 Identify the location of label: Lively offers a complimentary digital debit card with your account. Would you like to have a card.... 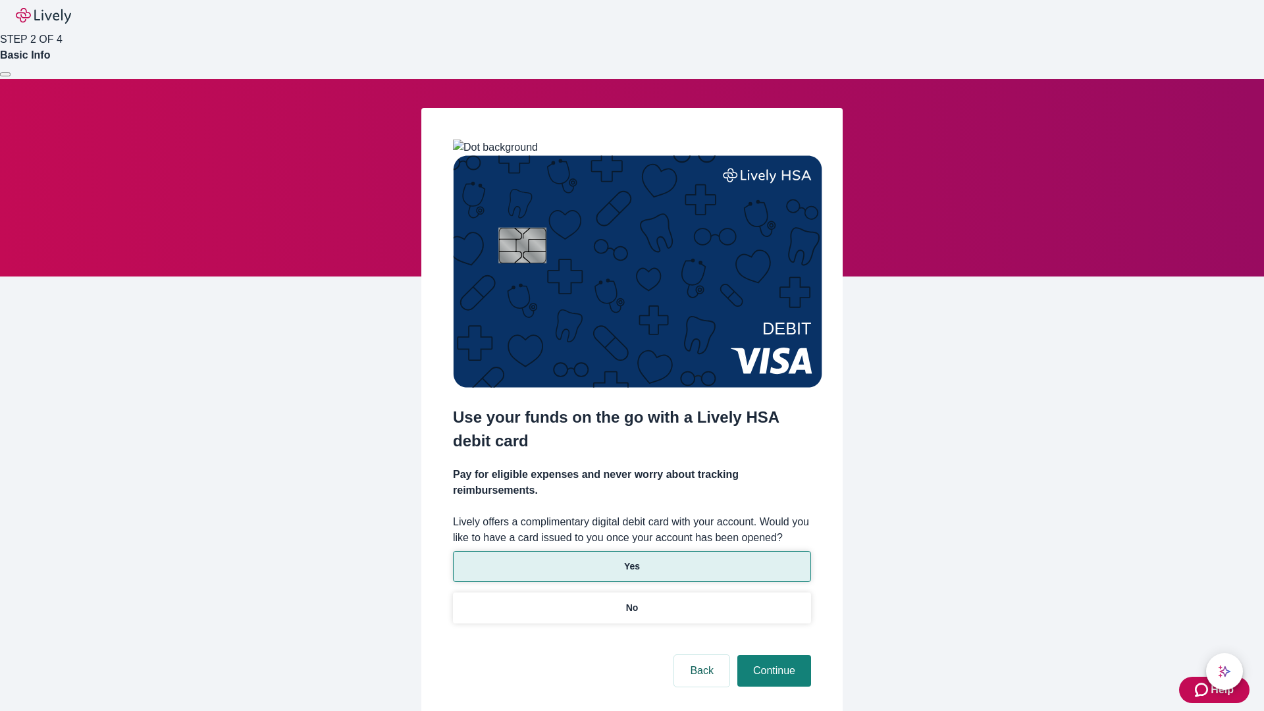
(632, 530).